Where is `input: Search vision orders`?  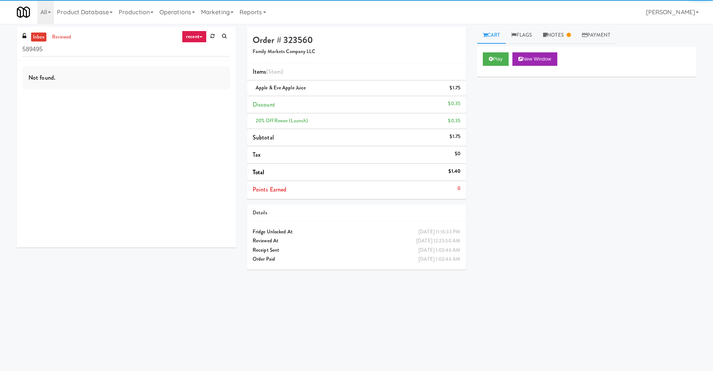
input: Search vision orders is located at coordinates (126, 49).